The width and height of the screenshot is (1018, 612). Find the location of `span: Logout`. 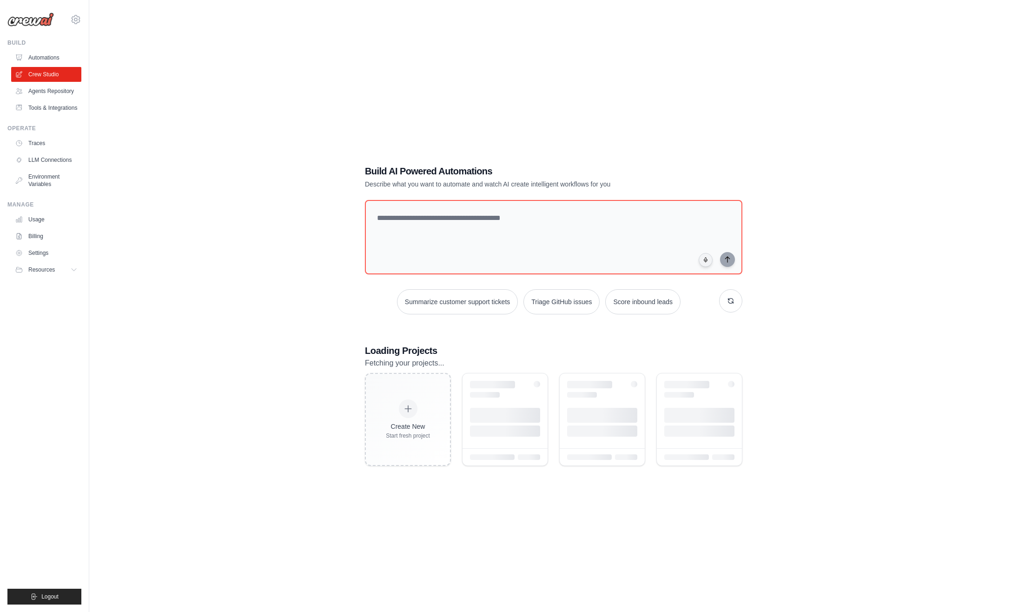

span: Logout is located at coordinates (50, 597).